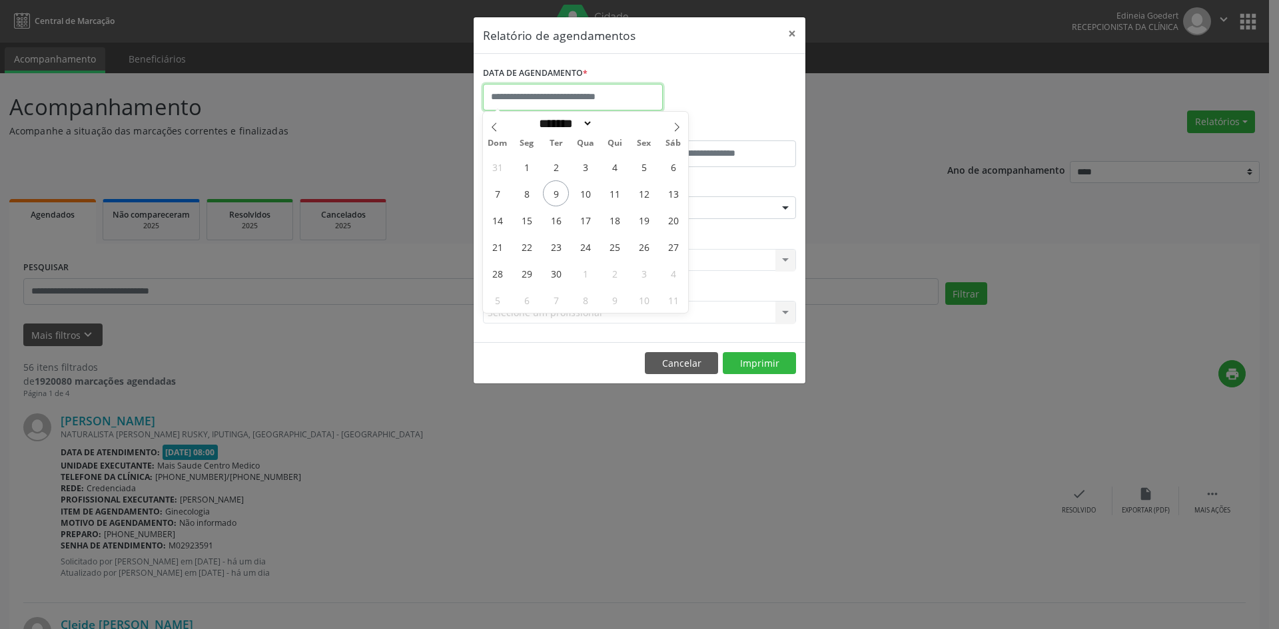 The width and height of the screenshot is (1279, 629). What do you see at coordinates (614, 193) in the screenshot?
I see `span: Setembro 11, 2025` at bounding box center [614, 193].